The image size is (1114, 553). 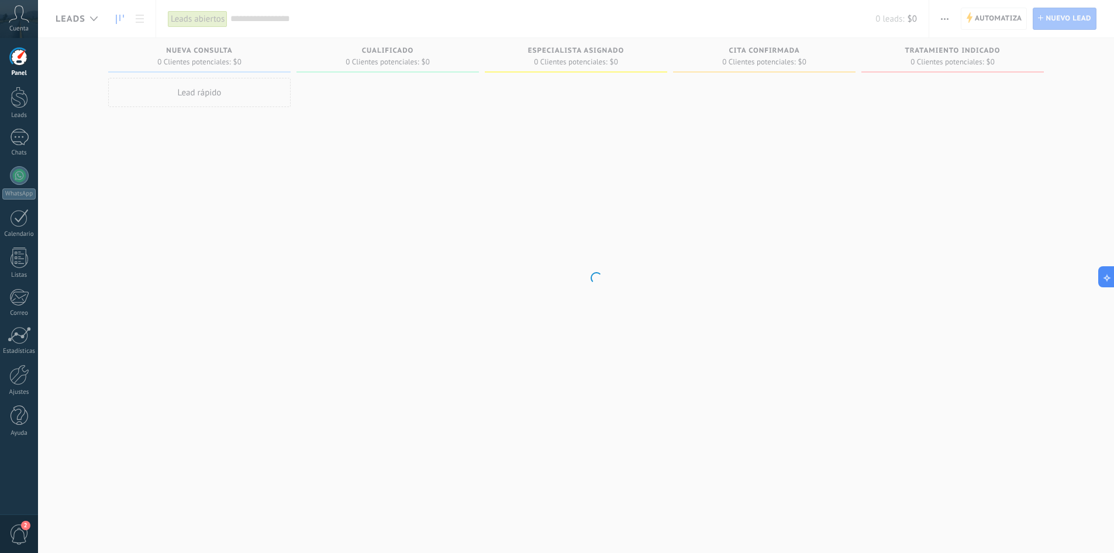 I want to click on div: Calendario, so click(x=19, y=234).